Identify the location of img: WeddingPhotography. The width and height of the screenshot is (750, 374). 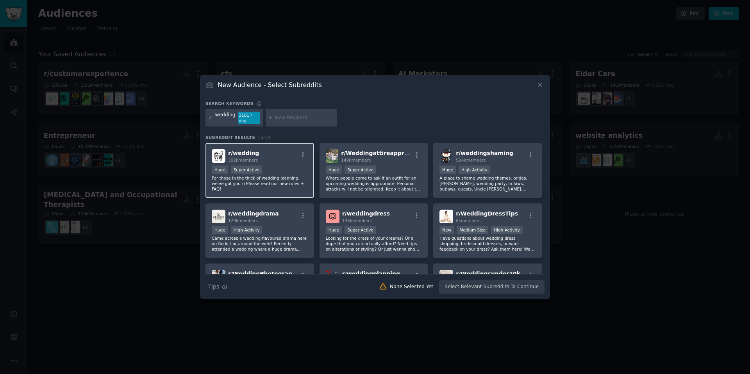
(218, 277).